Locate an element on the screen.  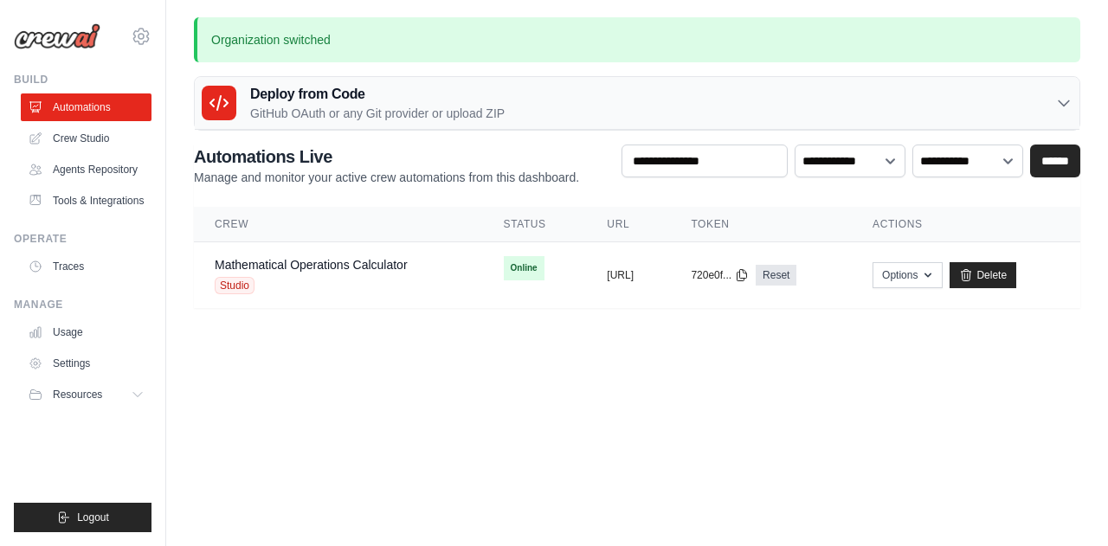
th: Actions is located at coordinates (966, 224).